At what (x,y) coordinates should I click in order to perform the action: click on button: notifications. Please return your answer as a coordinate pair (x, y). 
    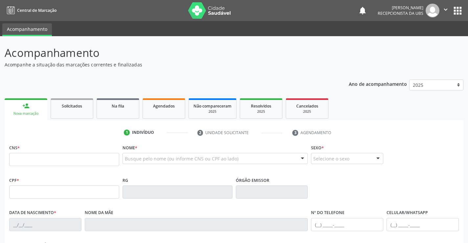
    Looking at the image, I should click on (363, 11).